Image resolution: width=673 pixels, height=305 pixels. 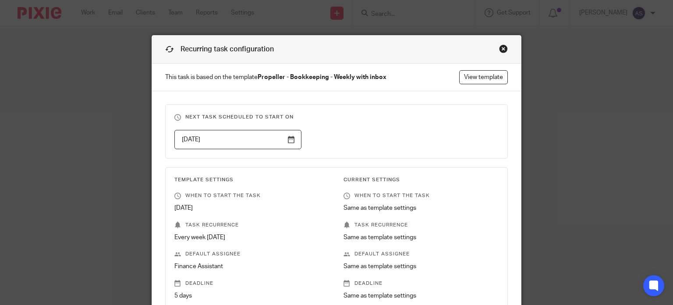 What do you see at coordinates (220, 49) in the screenshot?
I see `h1: Recurring task configuration` at bounding box center [220, 49].